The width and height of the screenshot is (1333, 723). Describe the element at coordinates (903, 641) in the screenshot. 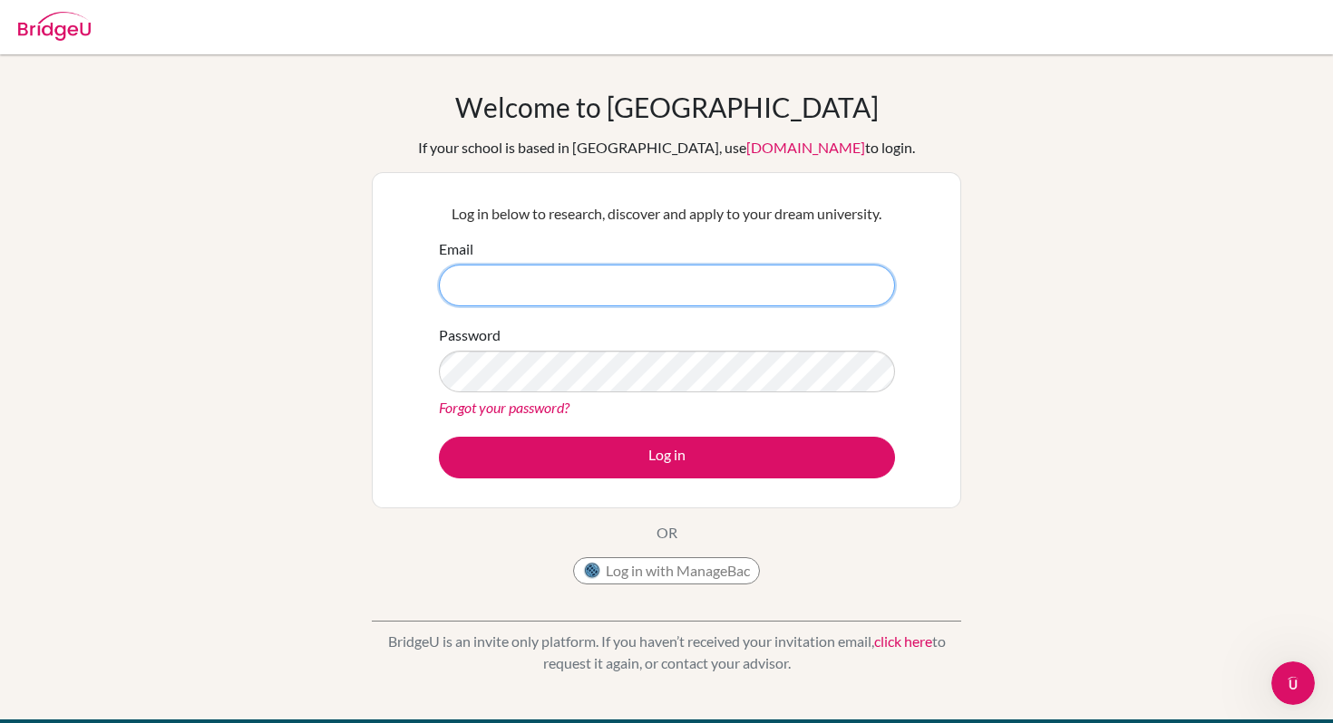

I see `a: click here` at that location.